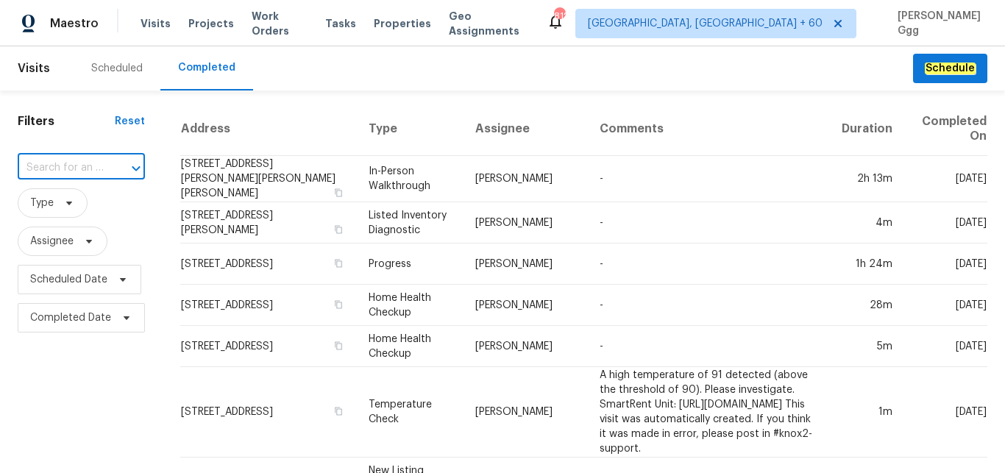 This screenshot has width=1005, height=473. I want to click on div: 812, so click(559, 16).